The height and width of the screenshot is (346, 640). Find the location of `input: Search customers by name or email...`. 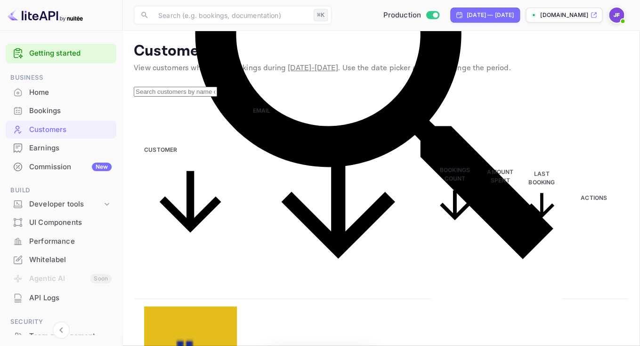

input: Search customers by name or email... is located at coordinates (175, 91).